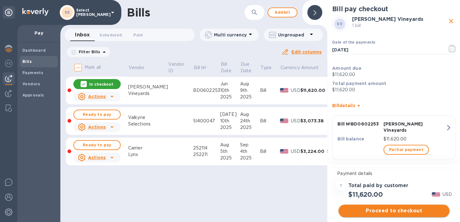  What do you see at coordinates (340, 24) in the screenshot?
I see `b: SV` at bounding box center [340, 24].